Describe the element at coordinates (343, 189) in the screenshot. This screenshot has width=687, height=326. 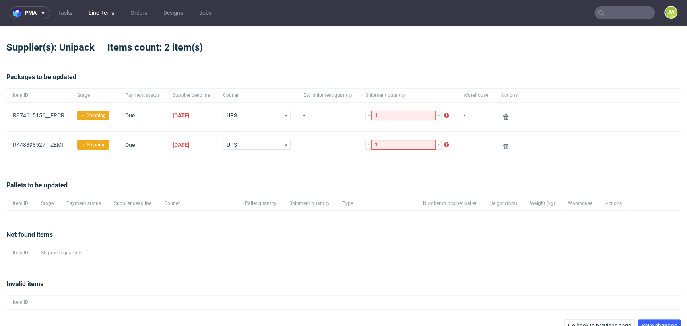
I see `div: Pallets to be updated` at that location.